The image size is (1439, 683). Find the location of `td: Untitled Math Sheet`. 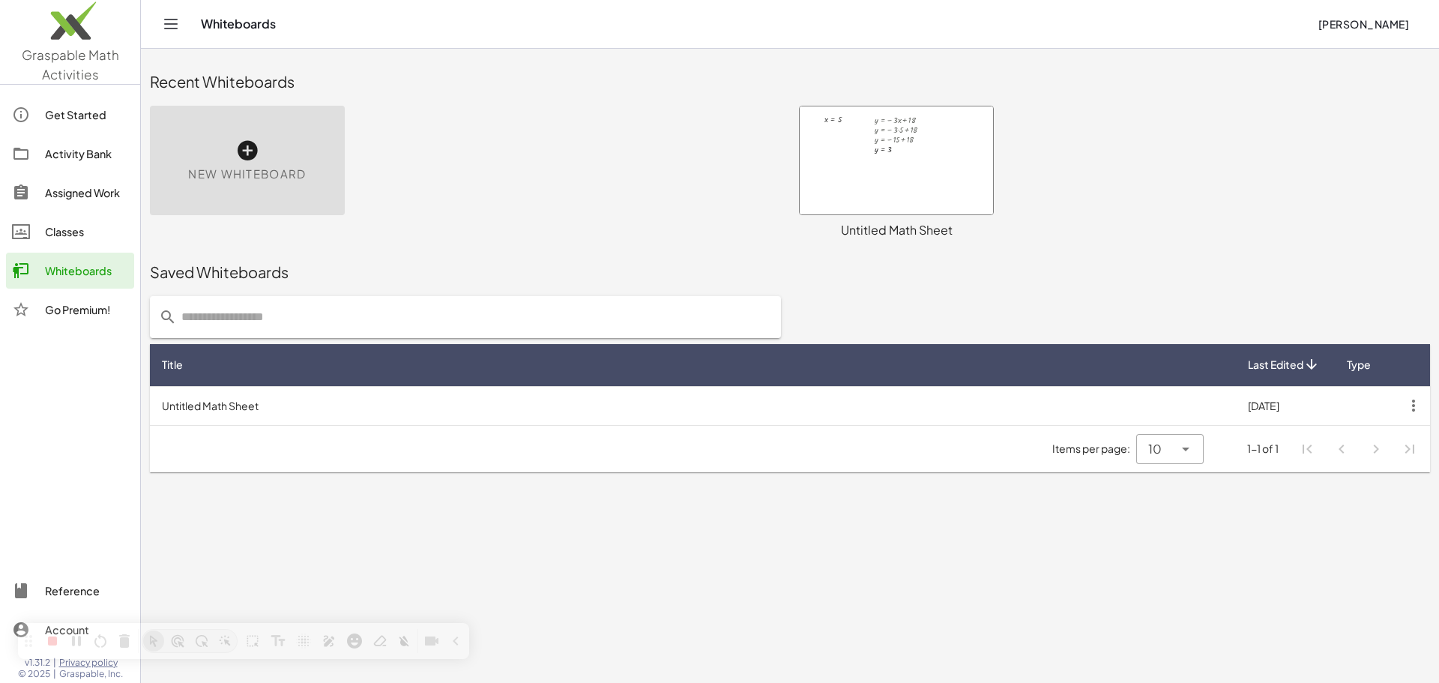

td: Untitled Math Sheet is located at coordinates (693, 406).